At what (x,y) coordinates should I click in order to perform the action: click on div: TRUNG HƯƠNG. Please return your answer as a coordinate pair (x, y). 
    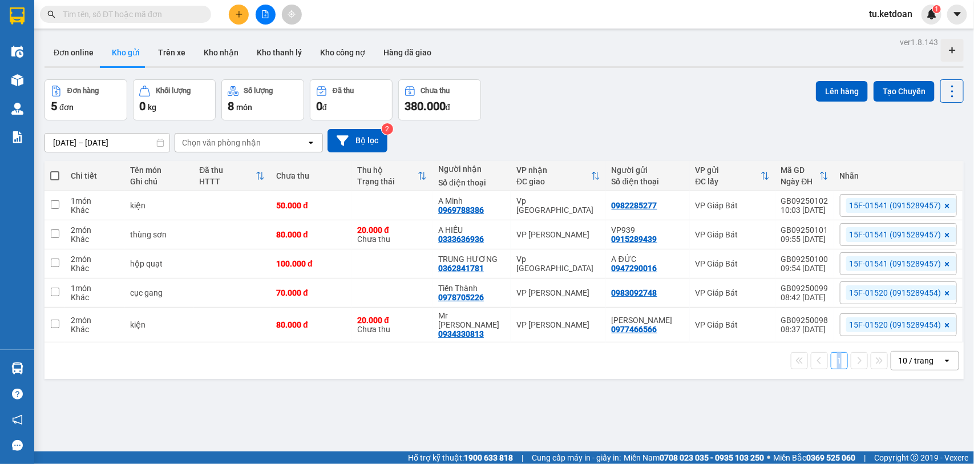
    Looking at the image, I should click on (471, 259).